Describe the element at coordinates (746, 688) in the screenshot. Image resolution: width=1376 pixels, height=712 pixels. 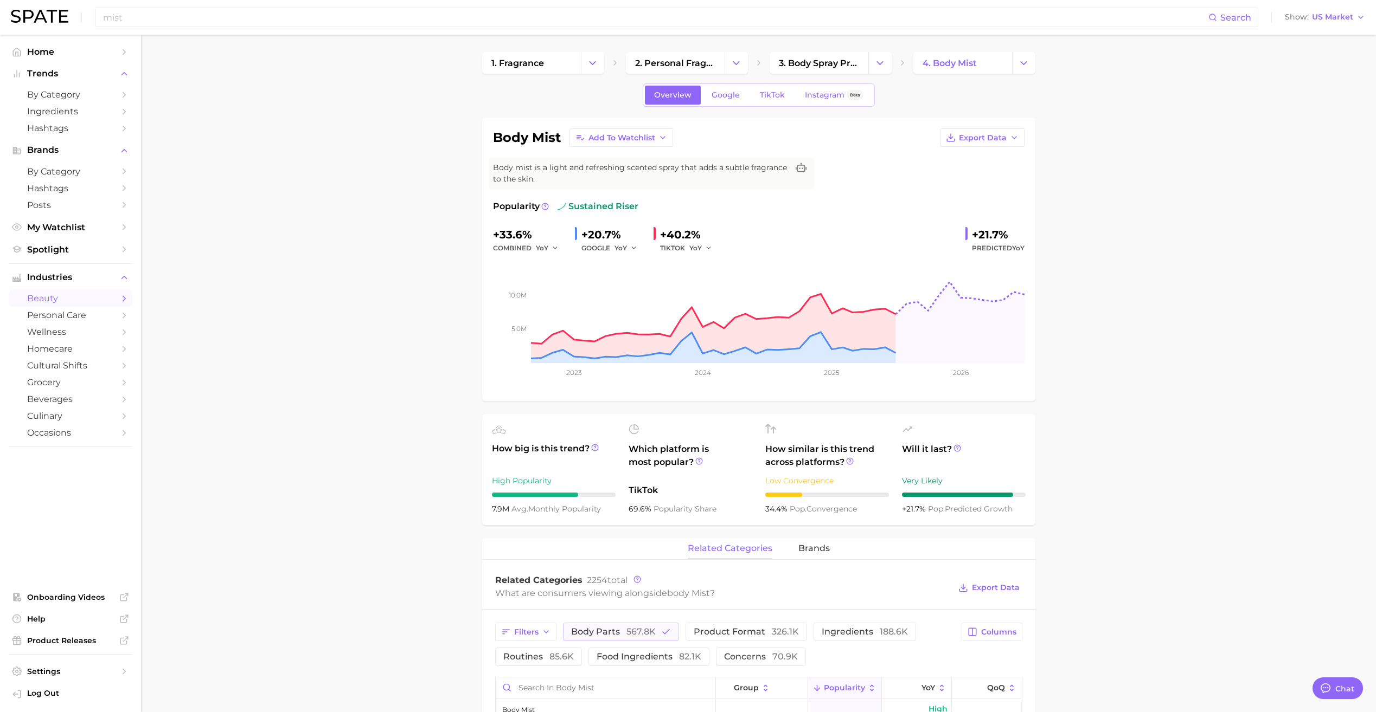
I see `span: group` at that location.